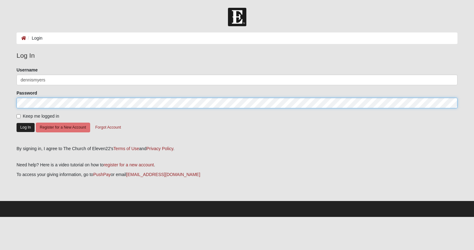 Image resolution: width=474 pixels, height=250 pixels. I want to click on img: Church of Eleven22 Logo, so click(237, 17).